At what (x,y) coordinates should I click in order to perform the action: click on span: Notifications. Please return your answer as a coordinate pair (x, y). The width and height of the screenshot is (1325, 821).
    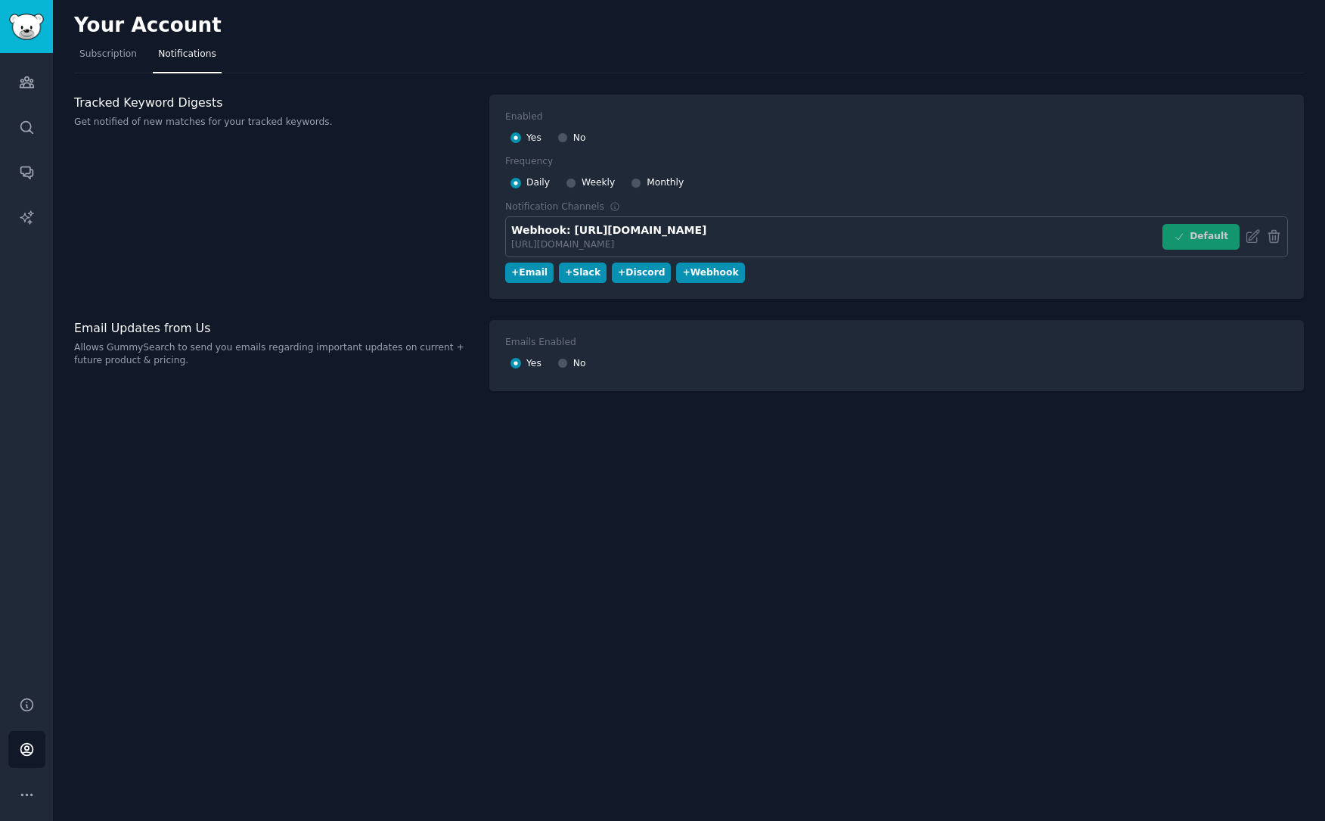
    Looking at the image, I should click on (187, 54).